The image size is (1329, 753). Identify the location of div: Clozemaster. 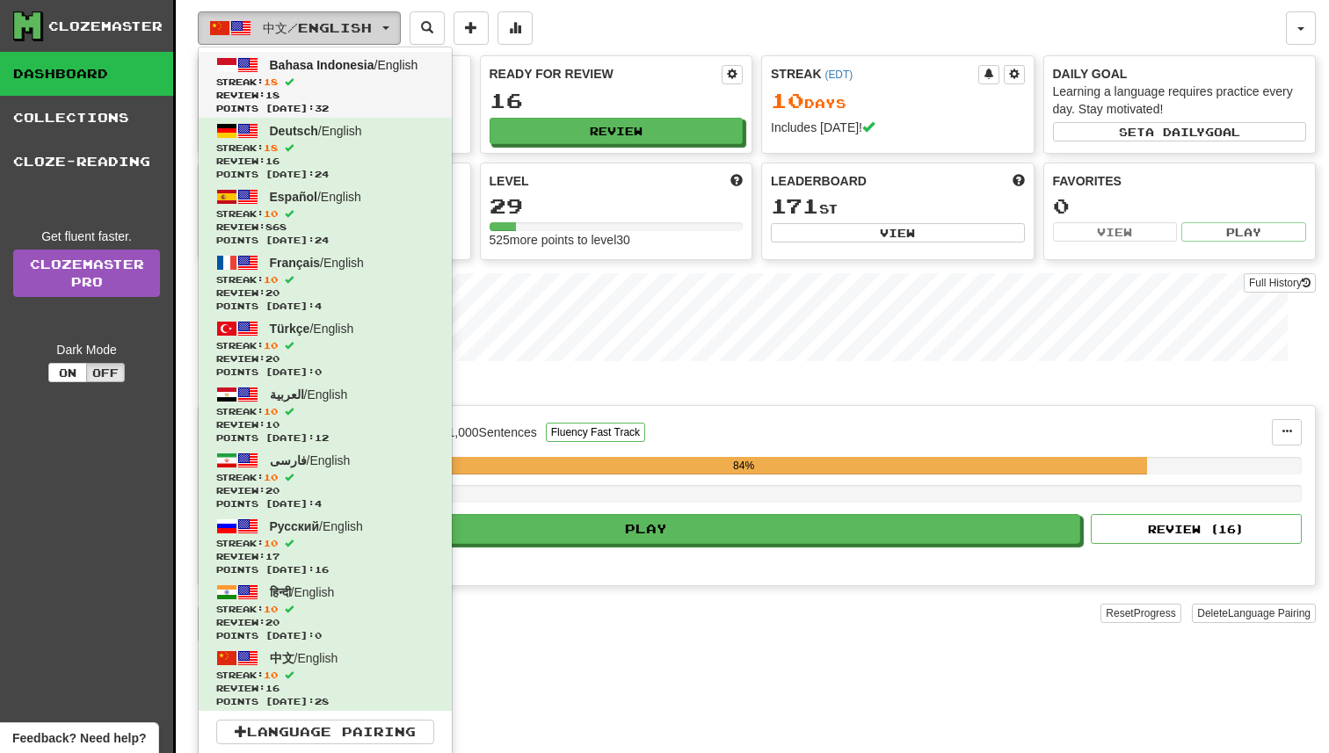
(105, 26).